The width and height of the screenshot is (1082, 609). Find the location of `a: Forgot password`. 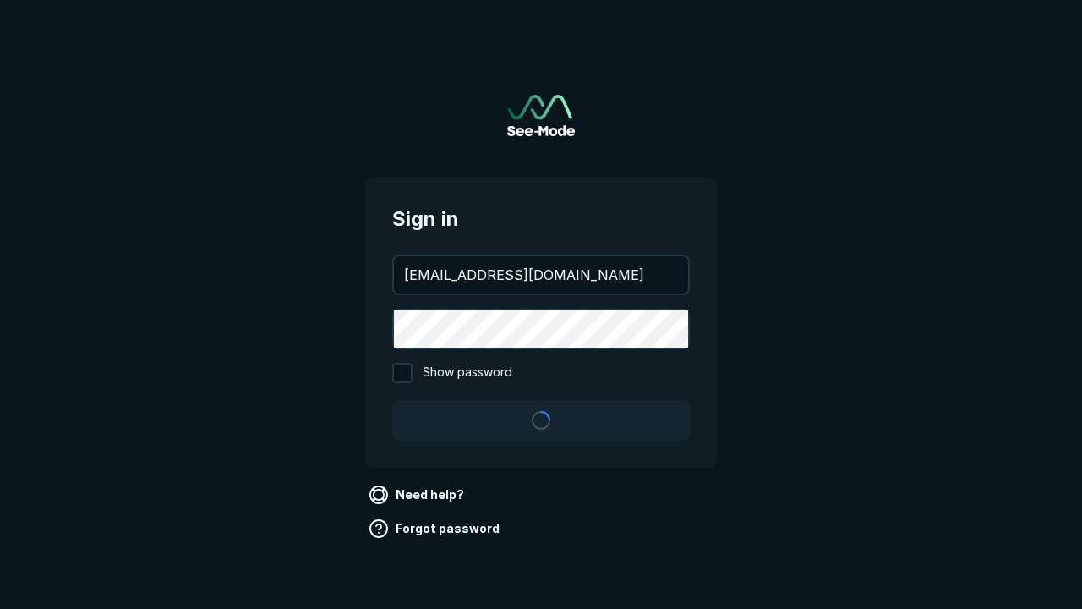

a: Forgot password is located at coordinates (435, 528).